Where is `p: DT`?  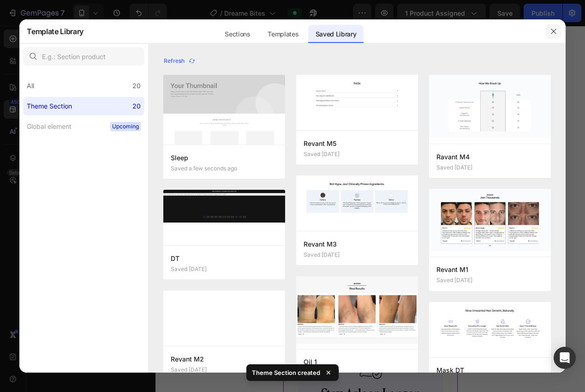
p: DT is located at coordinates (224, 258).